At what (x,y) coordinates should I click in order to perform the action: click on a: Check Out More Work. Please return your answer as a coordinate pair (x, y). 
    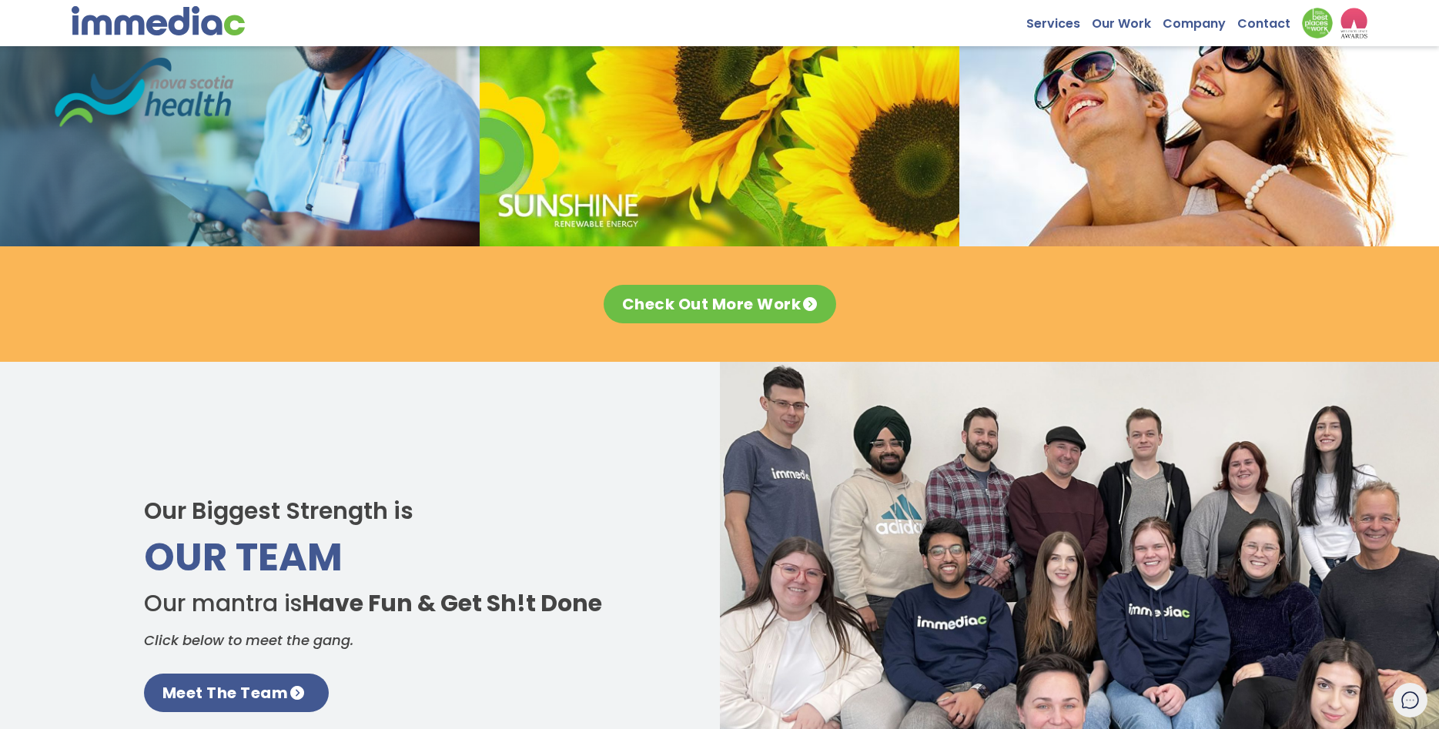
    Looking at the image, I should click on (720, 304).